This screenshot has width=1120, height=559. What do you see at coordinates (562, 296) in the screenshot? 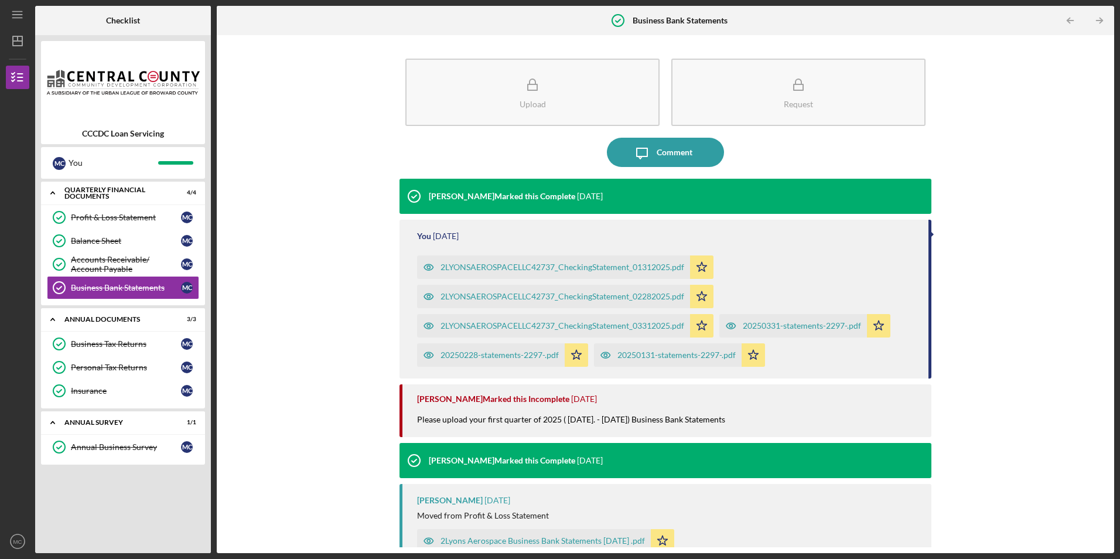
I see `div: 2LYONSAEROSPACELLC42737_CheckingStatement_02282025.pdf` at bounding box center [562, 296].